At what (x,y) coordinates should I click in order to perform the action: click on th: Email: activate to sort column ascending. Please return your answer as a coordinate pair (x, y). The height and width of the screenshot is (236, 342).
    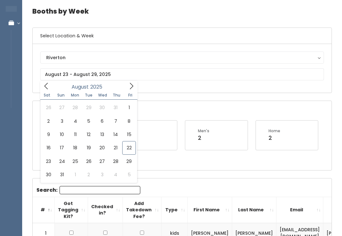
    Looking at the image, I should click on (299, 210).